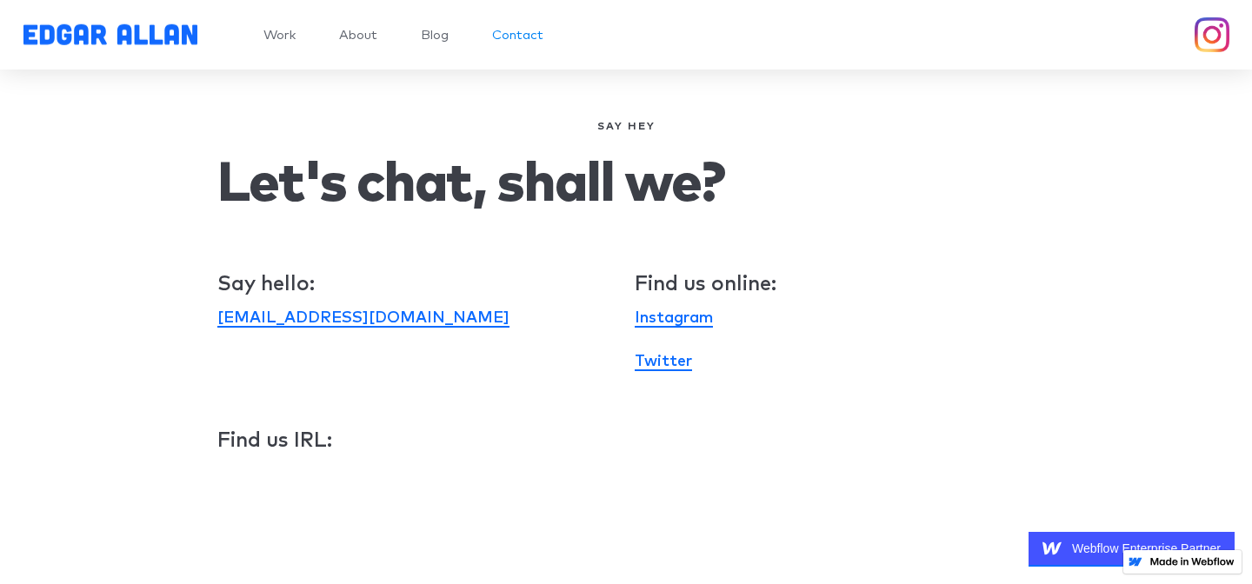 The height and width of the screenshot is (584, 1252). Describe the element at coordinates (279, 35) in the screenshot. I see `a: Work` at that location.